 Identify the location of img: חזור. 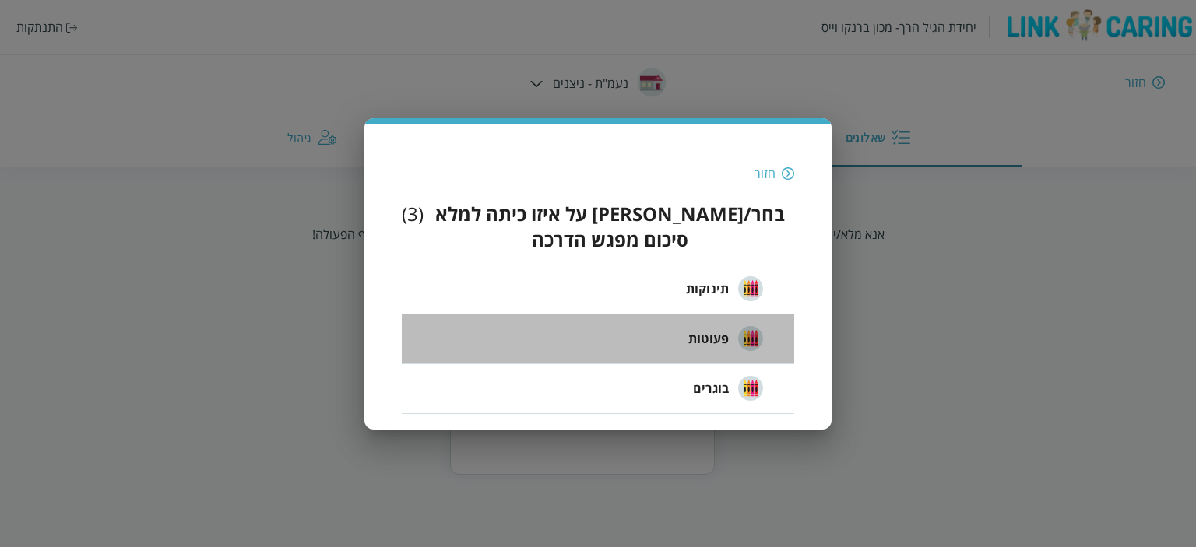
(788, 174).